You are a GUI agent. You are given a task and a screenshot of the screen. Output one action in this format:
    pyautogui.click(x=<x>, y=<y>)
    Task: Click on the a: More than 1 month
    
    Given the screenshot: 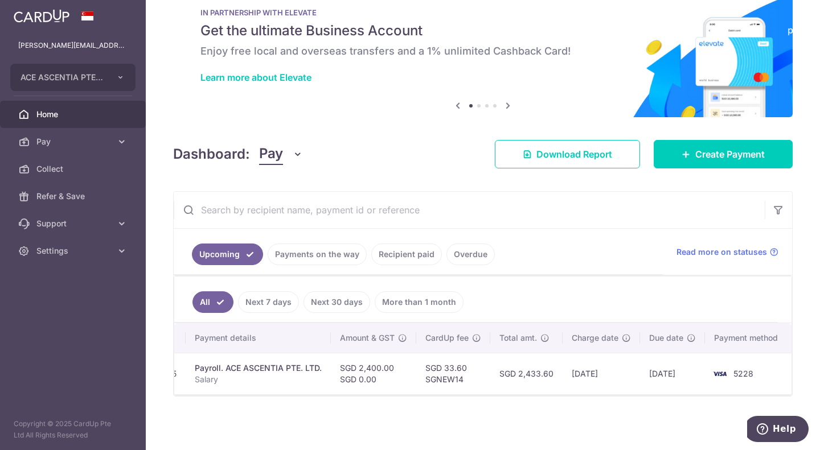 What is the action you would take?
    pyautogui.click(x=419, y=302)
    